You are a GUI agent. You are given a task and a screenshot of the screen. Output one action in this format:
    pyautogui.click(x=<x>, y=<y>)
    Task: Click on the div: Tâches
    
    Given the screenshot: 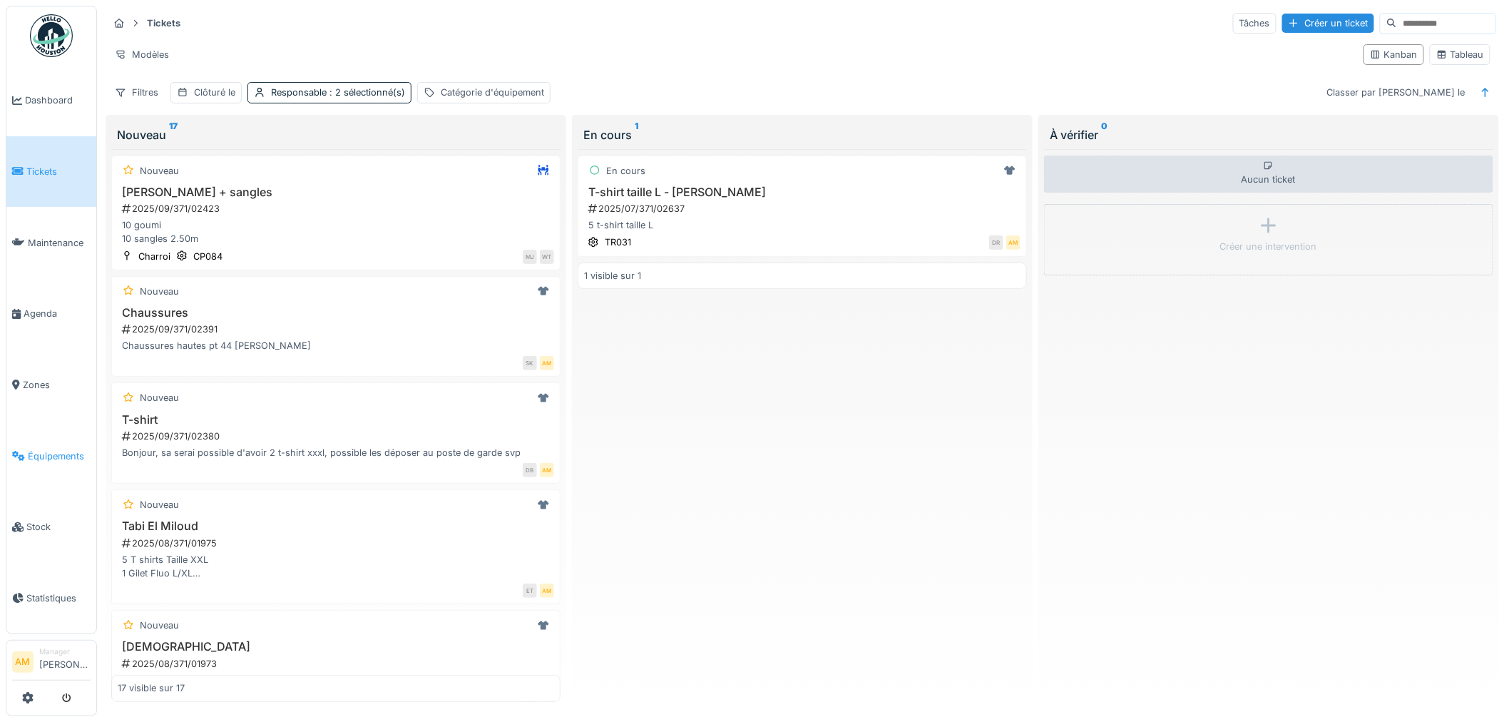 What is the action you would take?
    pyautogui.click(x=1255, y=23)
    